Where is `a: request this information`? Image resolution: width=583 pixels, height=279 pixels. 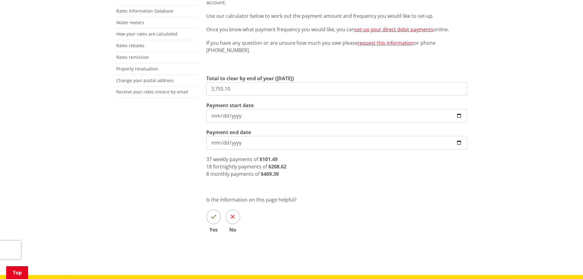
a: request this information is located at coordinates (386, 43).